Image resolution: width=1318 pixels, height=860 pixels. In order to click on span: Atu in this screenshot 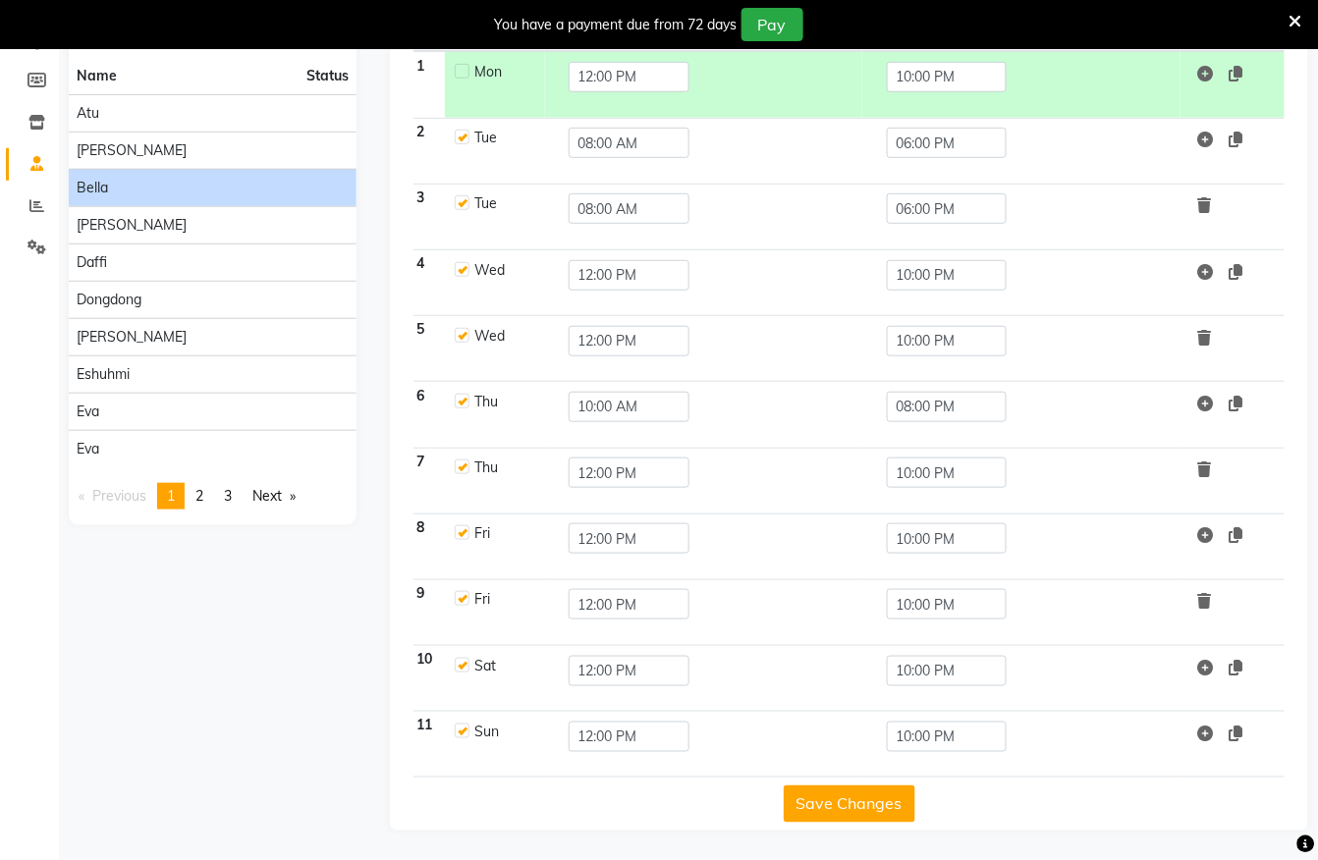, I will do `click(87, 113)`.